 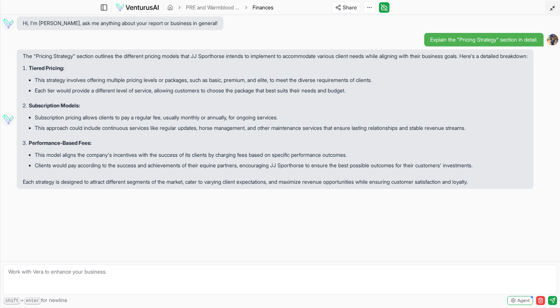 I want to click on kbd: enter, so click(x=33, y=301).